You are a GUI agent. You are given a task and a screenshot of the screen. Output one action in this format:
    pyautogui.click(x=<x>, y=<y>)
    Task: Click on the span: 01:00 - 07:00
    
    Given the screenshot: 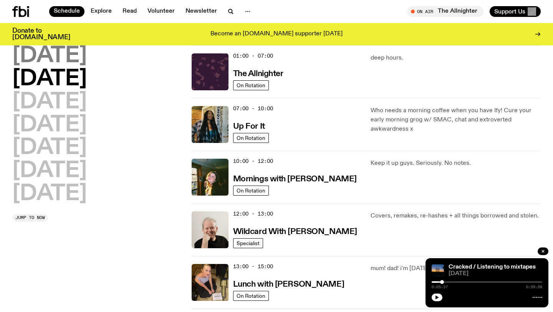 What is the action you would take?
    pyautogui.click(x=253, y=56)
    